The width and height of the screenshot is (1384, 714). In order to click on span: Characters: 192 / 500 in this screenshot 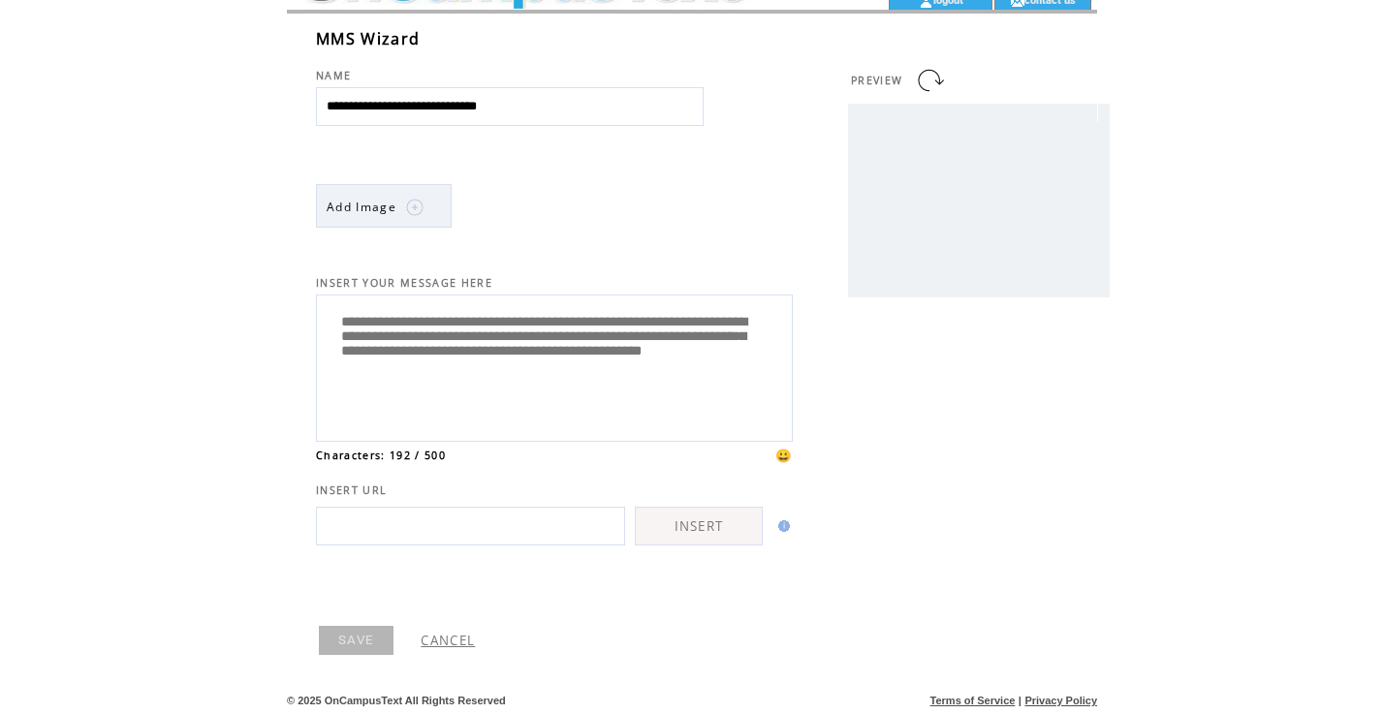, I will do `click(381, 456)`.